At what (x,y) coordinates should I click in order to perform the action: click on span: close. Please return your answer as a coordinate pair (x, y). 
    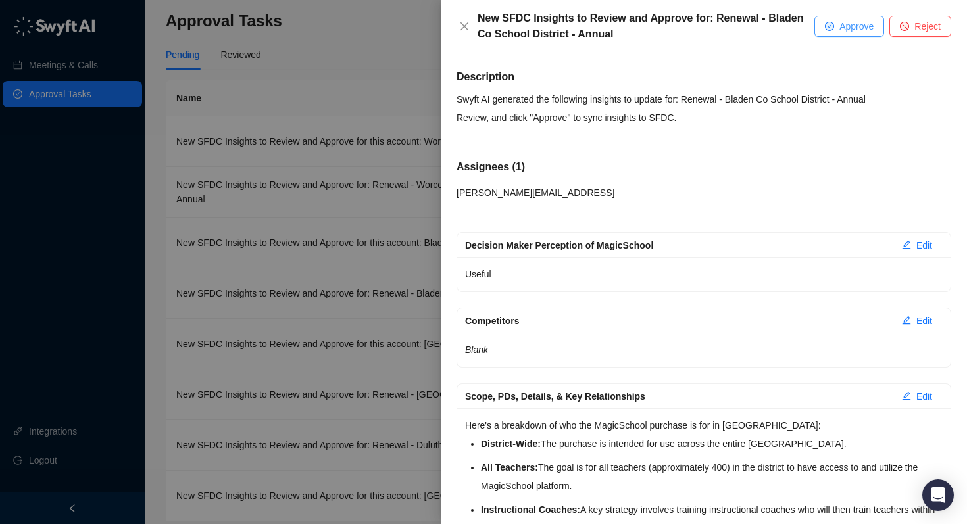
    Looking at the image, I should click on (464, 26).